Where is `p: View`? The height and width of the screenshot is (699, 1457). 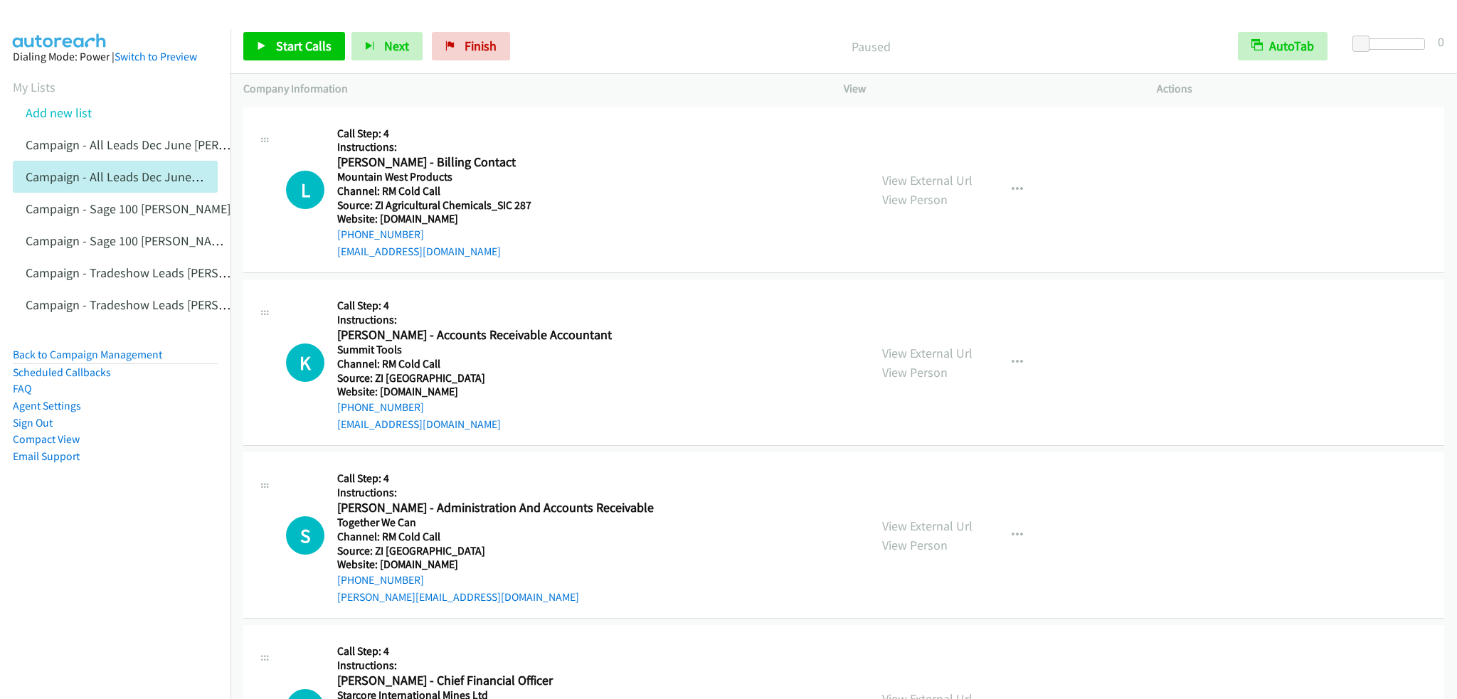 p: View is located at coordinates (987, 89).